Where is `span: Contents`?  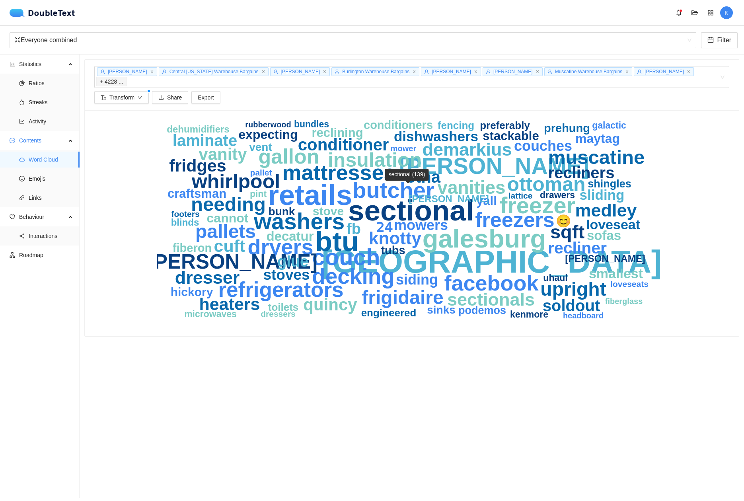
span: Contents is located at coordinates (43, 140).